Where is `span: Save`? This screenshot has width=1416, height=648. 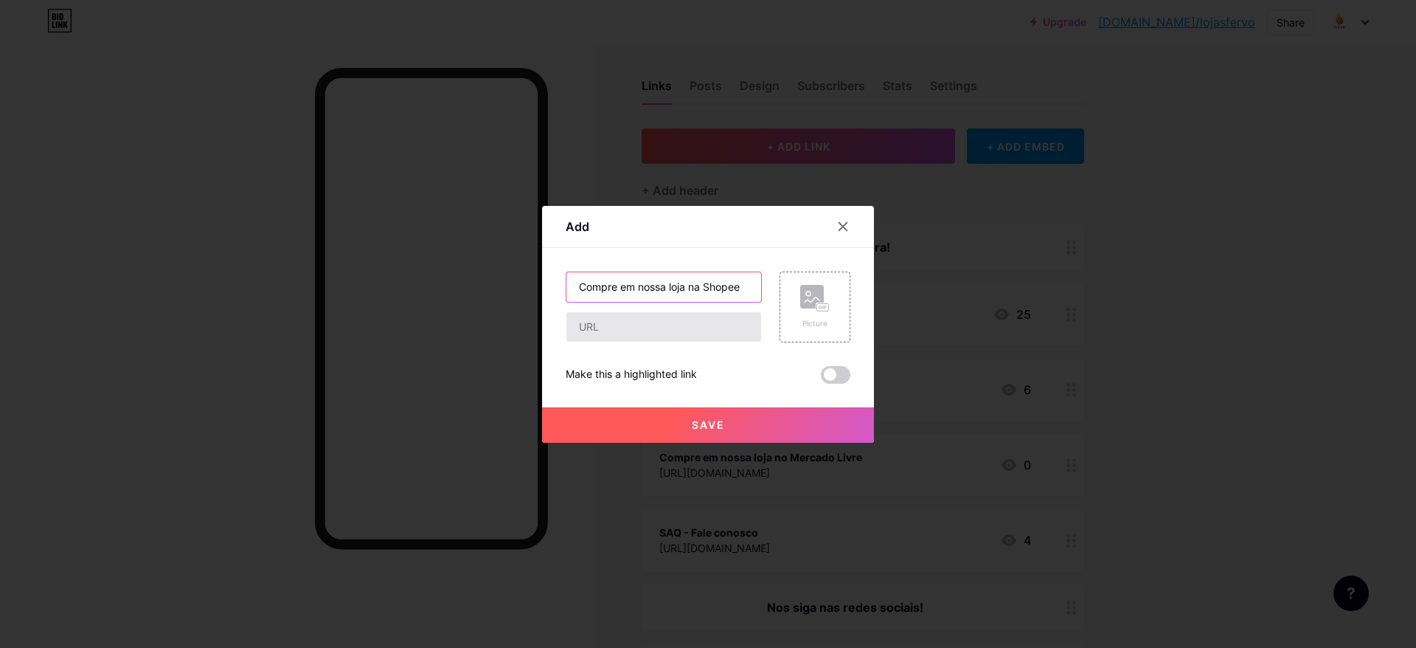
span: Save is located at coordinates (708, 424).